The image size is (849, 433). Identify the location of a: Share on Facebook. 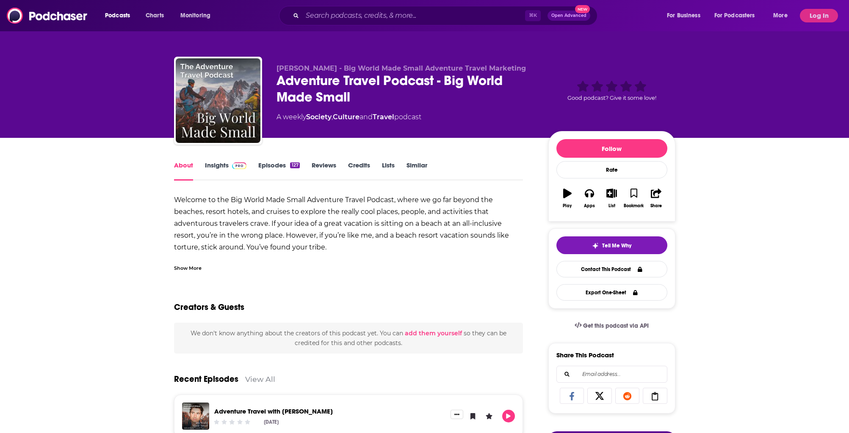
(572, 396).